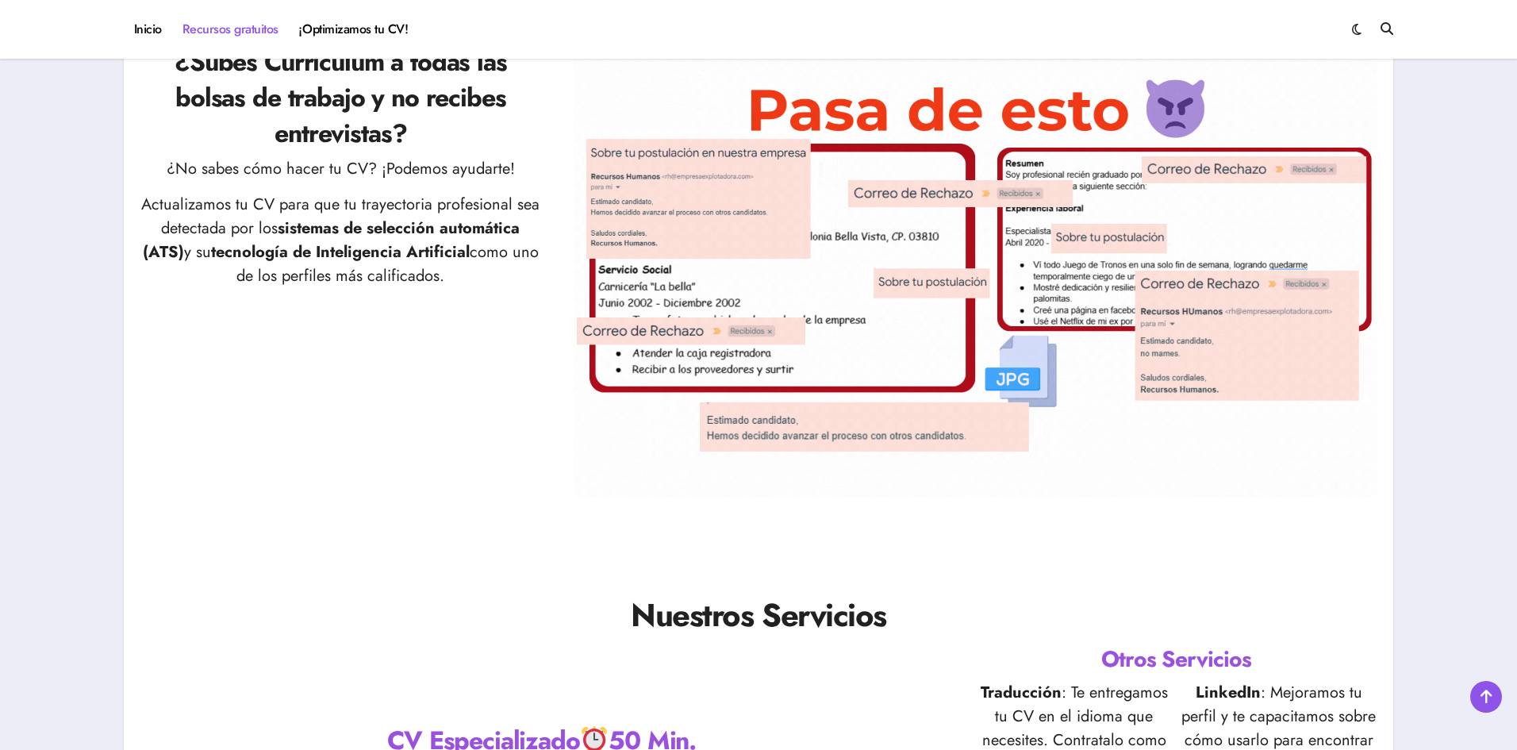 This screenshot has width=1517, height=750. What do you see at coordinates (353, 29) in the screenshot?
I see `a: ¡Optimizamos tu CV!` at bounding box center [353, 29].